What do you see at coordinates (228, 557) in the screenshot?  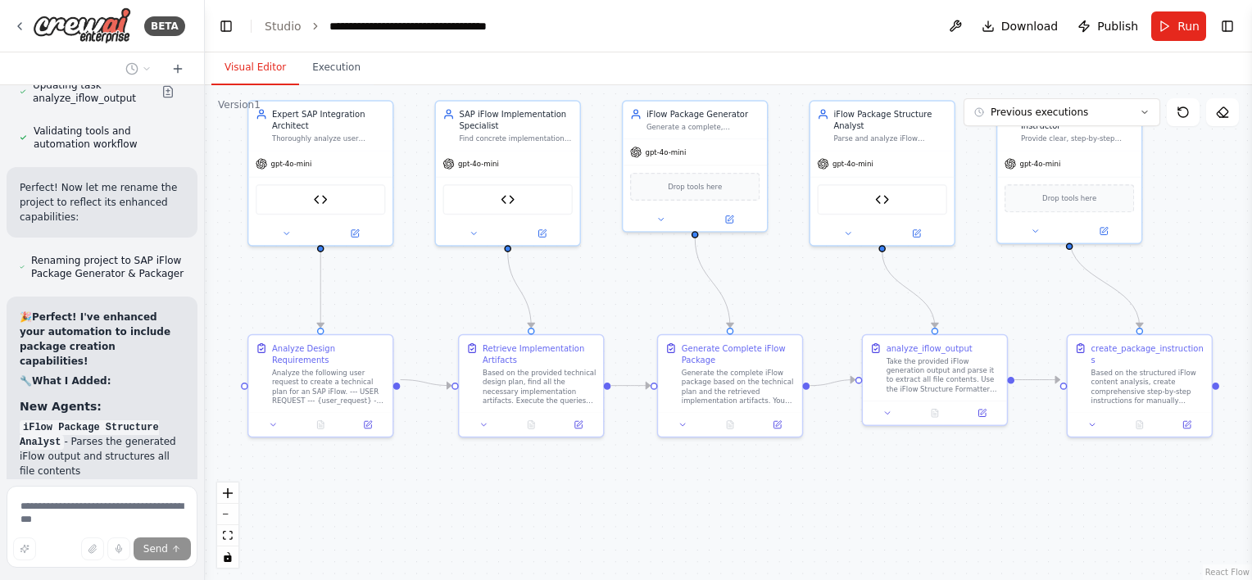 I see `button: toggle interactivity` at bounding box center [228, 557].